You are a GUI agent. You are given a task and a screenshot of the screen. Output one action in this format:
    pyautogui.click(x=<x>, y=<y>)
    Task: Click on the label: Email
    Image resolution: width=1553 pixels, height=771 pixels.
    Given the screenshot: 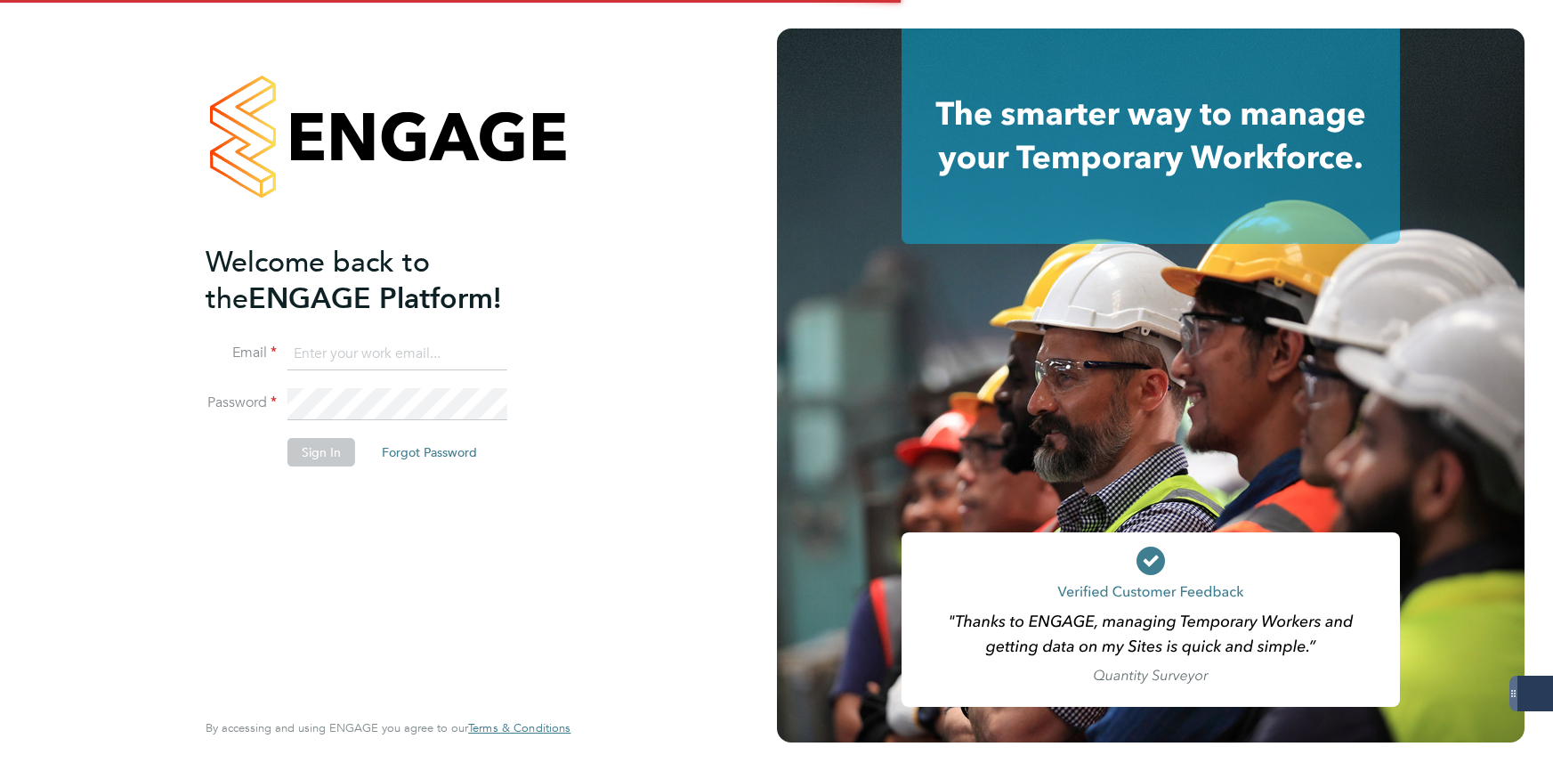 What is the action you would take?
    pyautogui.click(x=241, y=352)
    